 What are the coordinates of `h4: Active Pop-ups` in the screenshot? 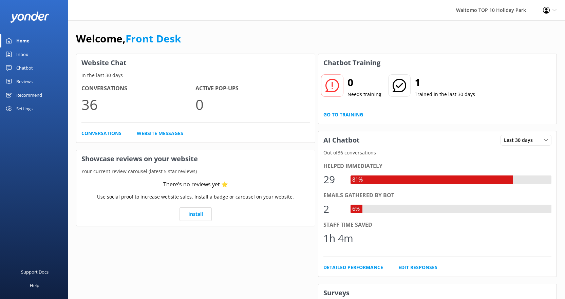 It's located at (252, 89).